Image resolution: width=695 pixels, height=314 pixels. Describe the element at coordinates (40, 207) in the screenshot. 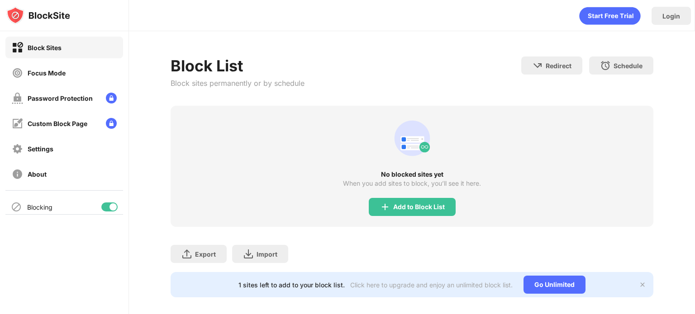

I see `div: Blocking` at that location.